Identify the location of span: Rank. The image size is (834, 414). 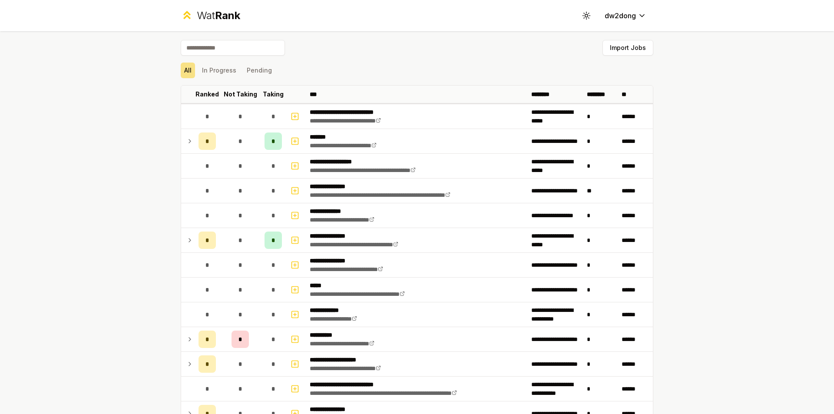
(228, 15).